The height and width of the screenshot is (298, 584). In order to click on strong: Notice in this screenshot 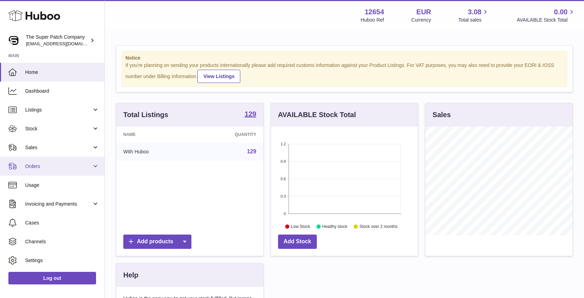, I will do `click(344, 58)`.